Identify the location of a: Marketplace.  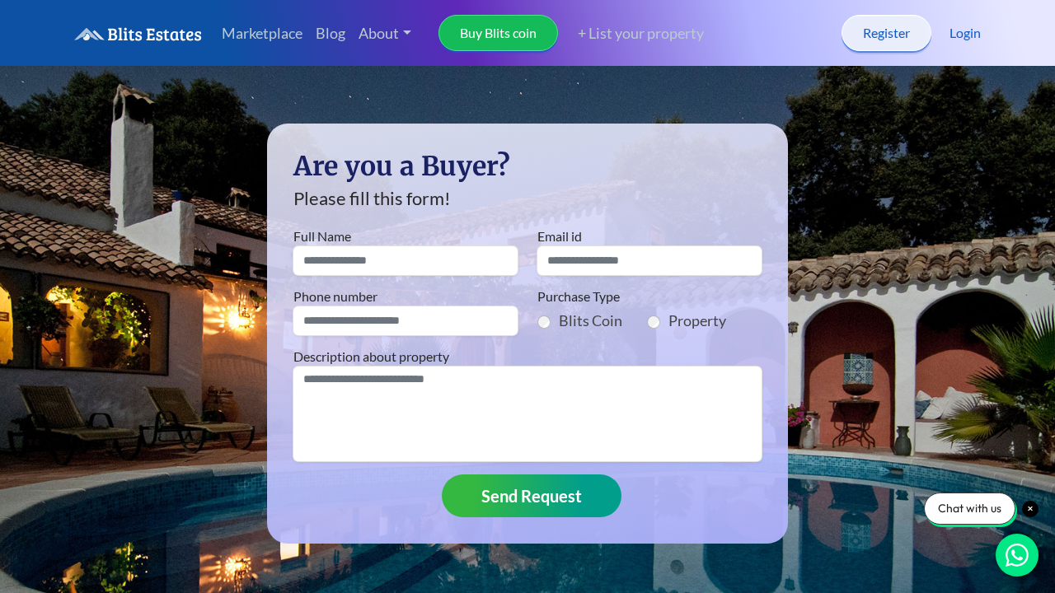
(262, 33).